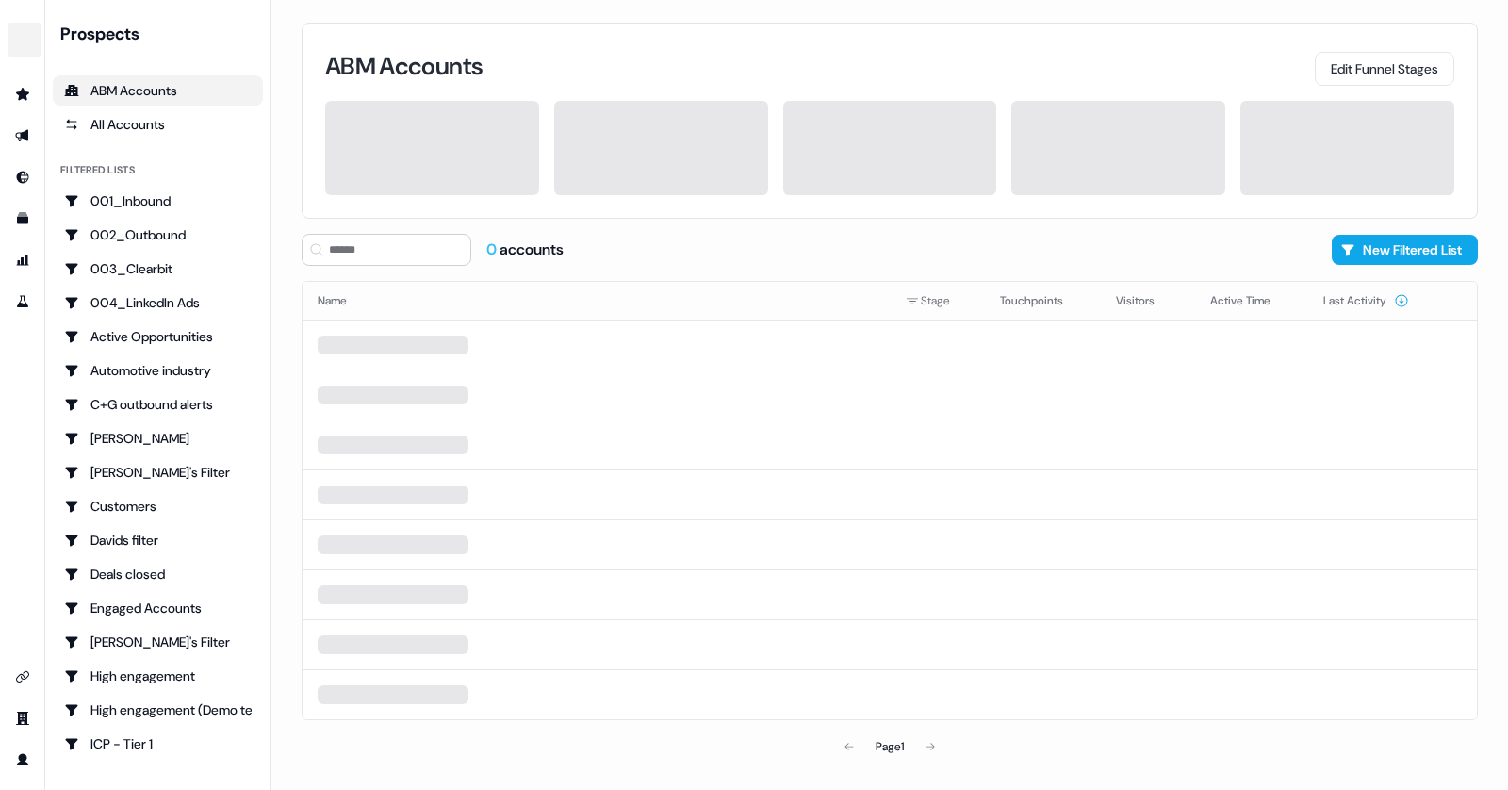 Image resolution: width=1508 pixels, height=790 pixels. What do you see at coordinates (1385, 69) in the screenshot?
I see `button: Edit Funnel Stages` at bounding box center [1385, 69].